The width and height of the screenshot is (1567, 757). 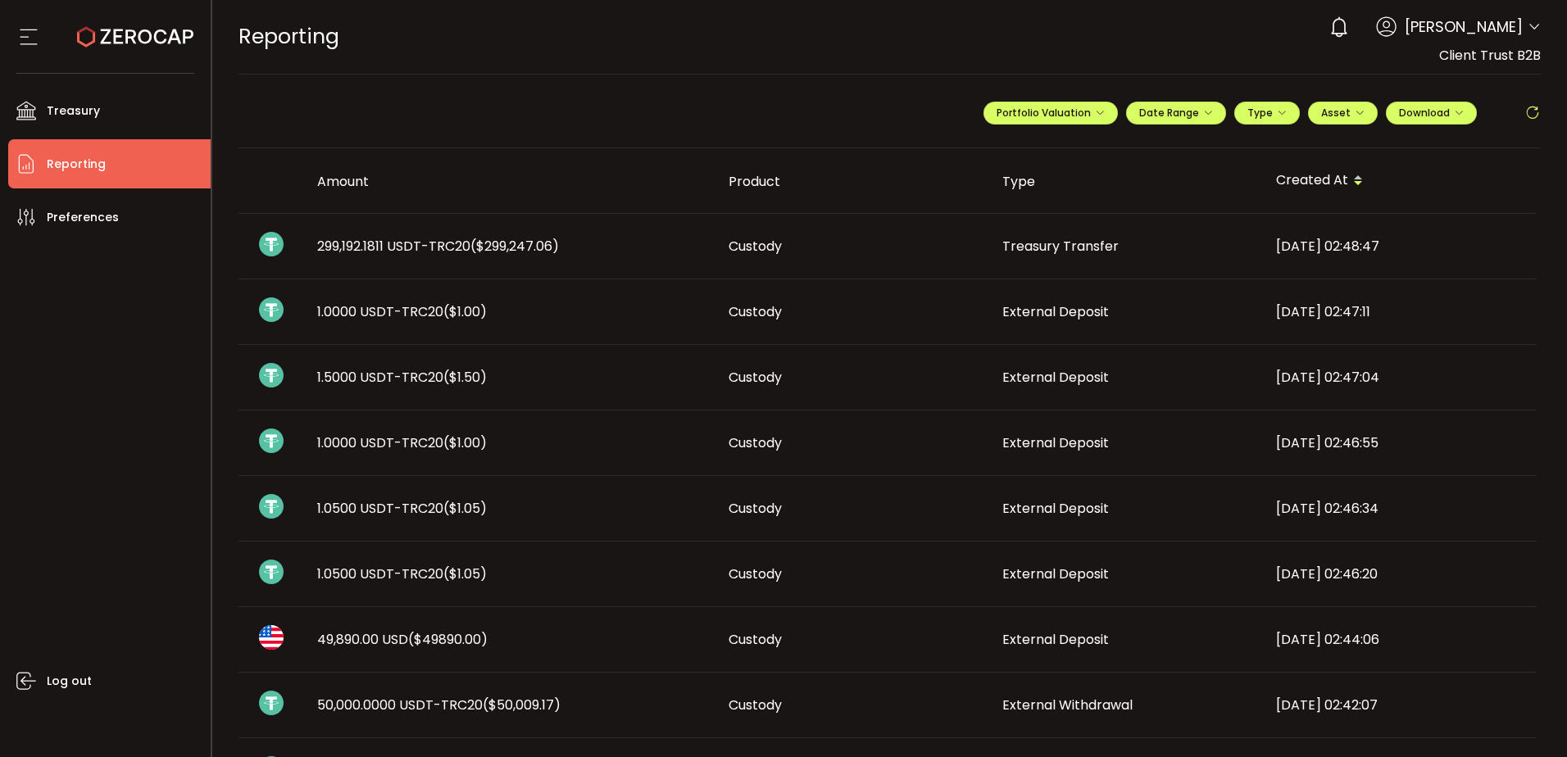 What do you see at coordinates (510, 181) in the screenshot?
I see `div: Amount` at bounding box center [510, 181].